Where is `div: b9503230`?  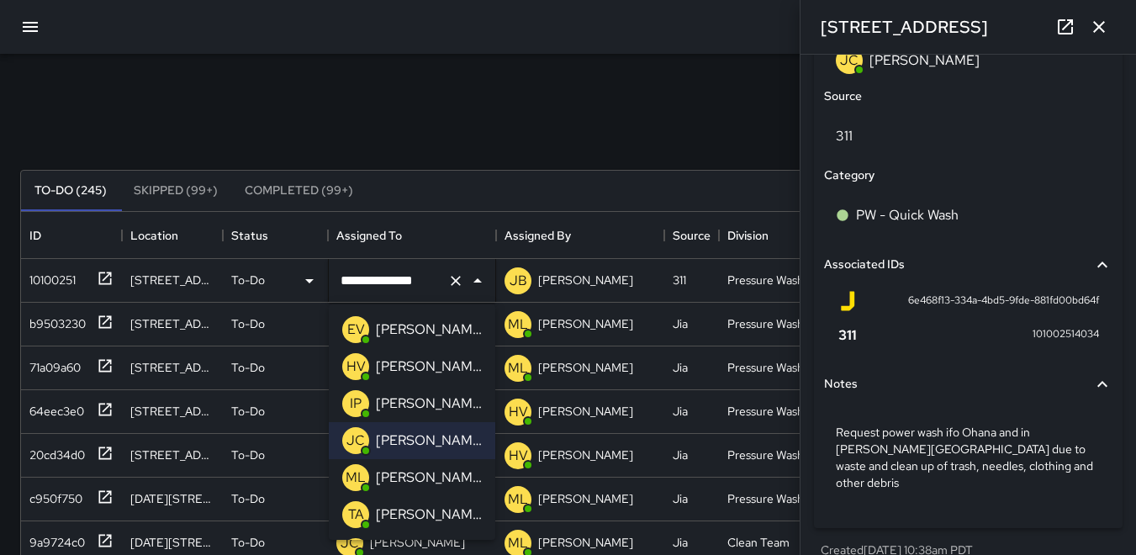 div: b9503230 is located at coordinates (54, 320).